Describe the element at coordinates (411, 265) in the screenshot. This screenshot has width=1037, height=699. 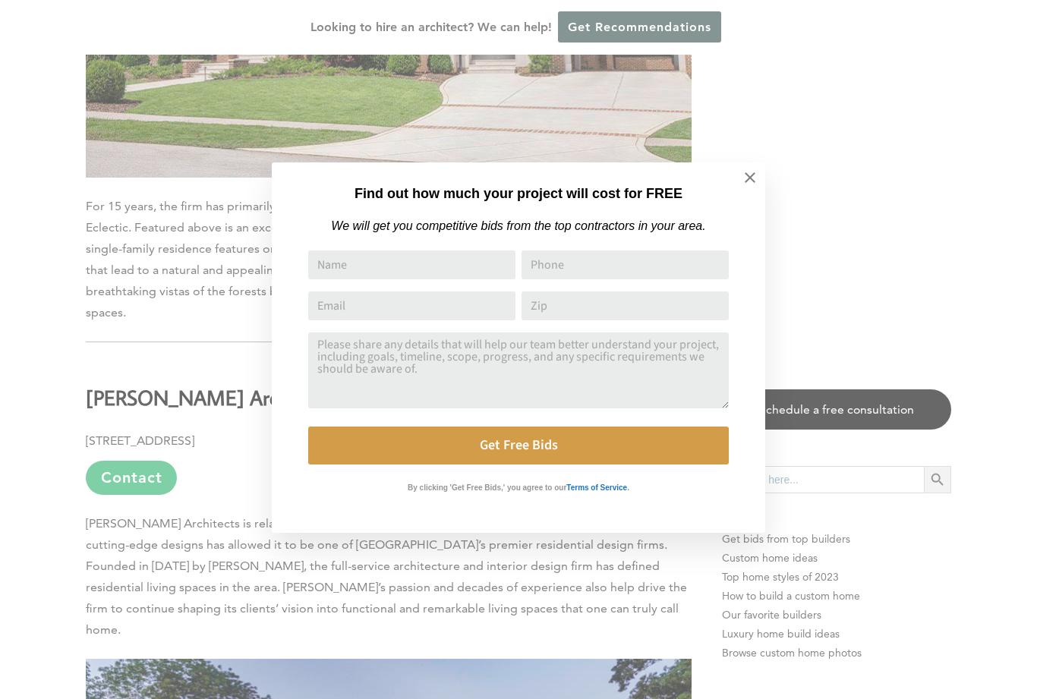
I see `input: Name` at that location.